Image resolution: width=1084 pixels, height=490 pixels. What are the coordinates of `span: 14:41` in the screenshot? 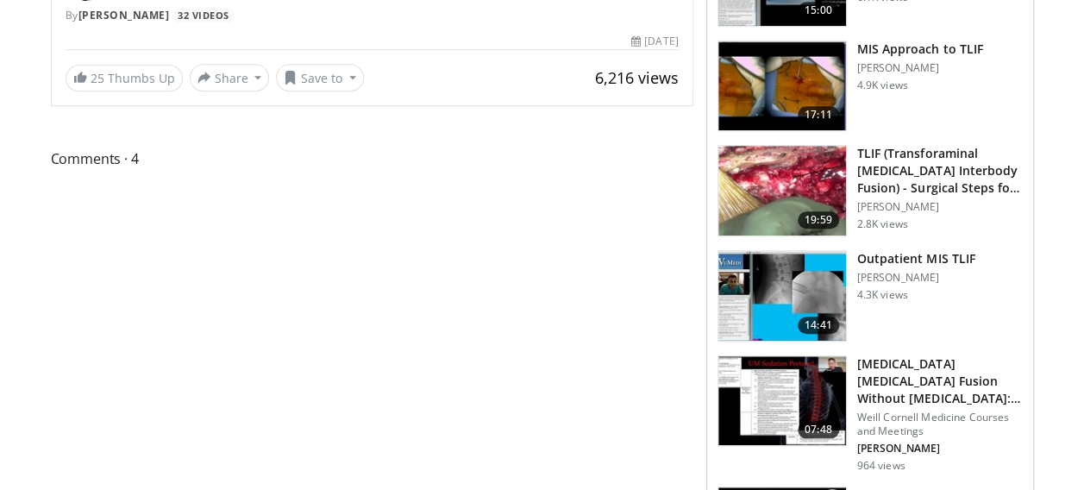 It's located at (819, 325).